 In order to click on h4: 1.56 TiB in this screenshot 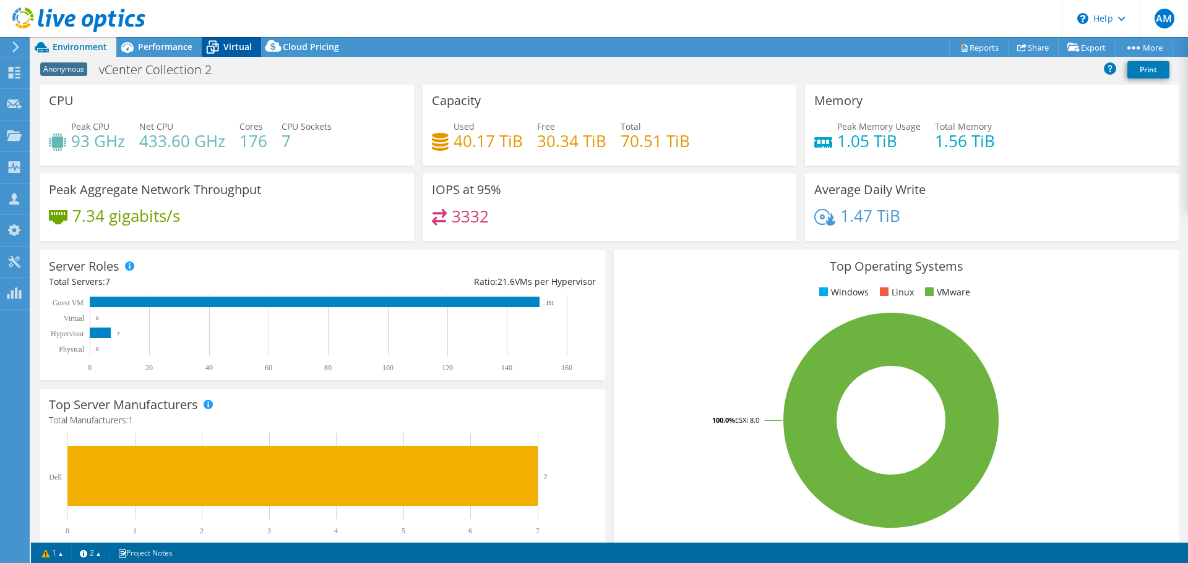, I will do `click(964, 141)`.